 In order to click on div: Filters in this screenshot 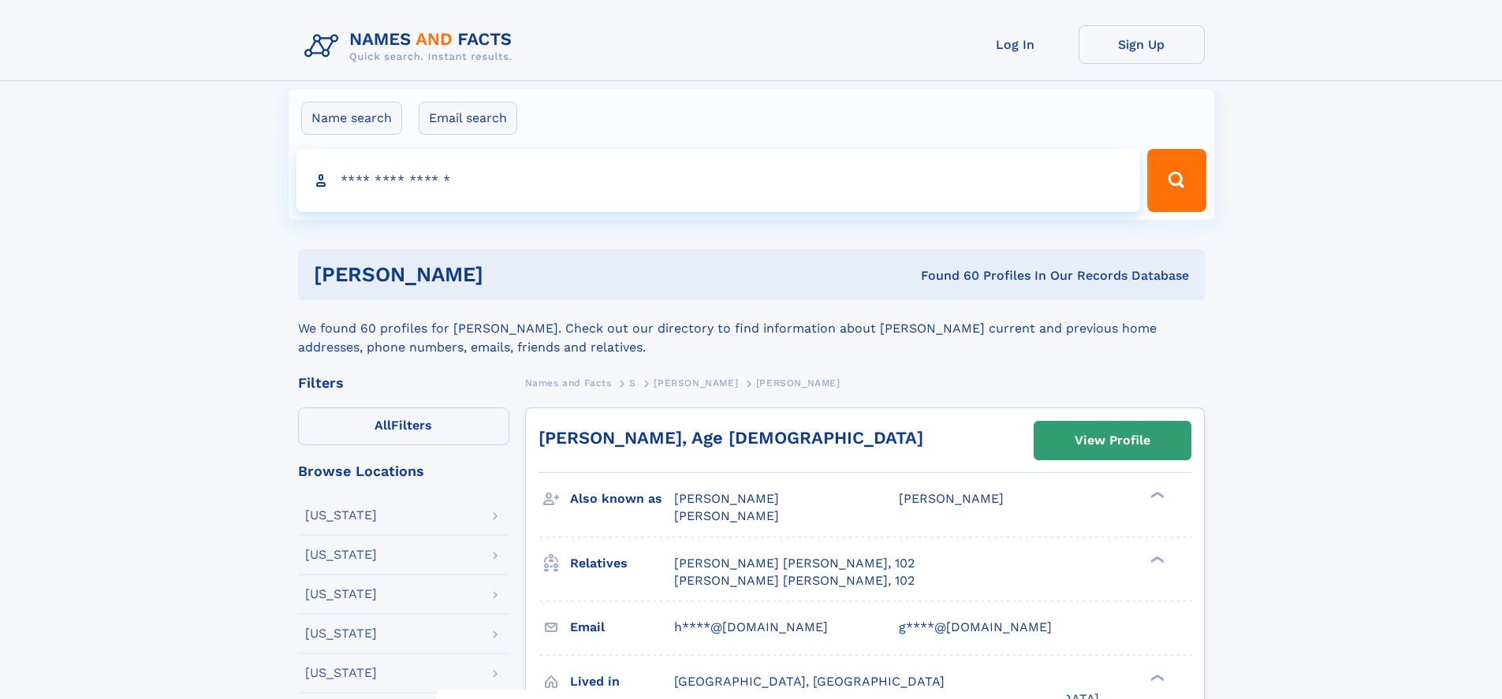, I will do `click(404, 383)`.